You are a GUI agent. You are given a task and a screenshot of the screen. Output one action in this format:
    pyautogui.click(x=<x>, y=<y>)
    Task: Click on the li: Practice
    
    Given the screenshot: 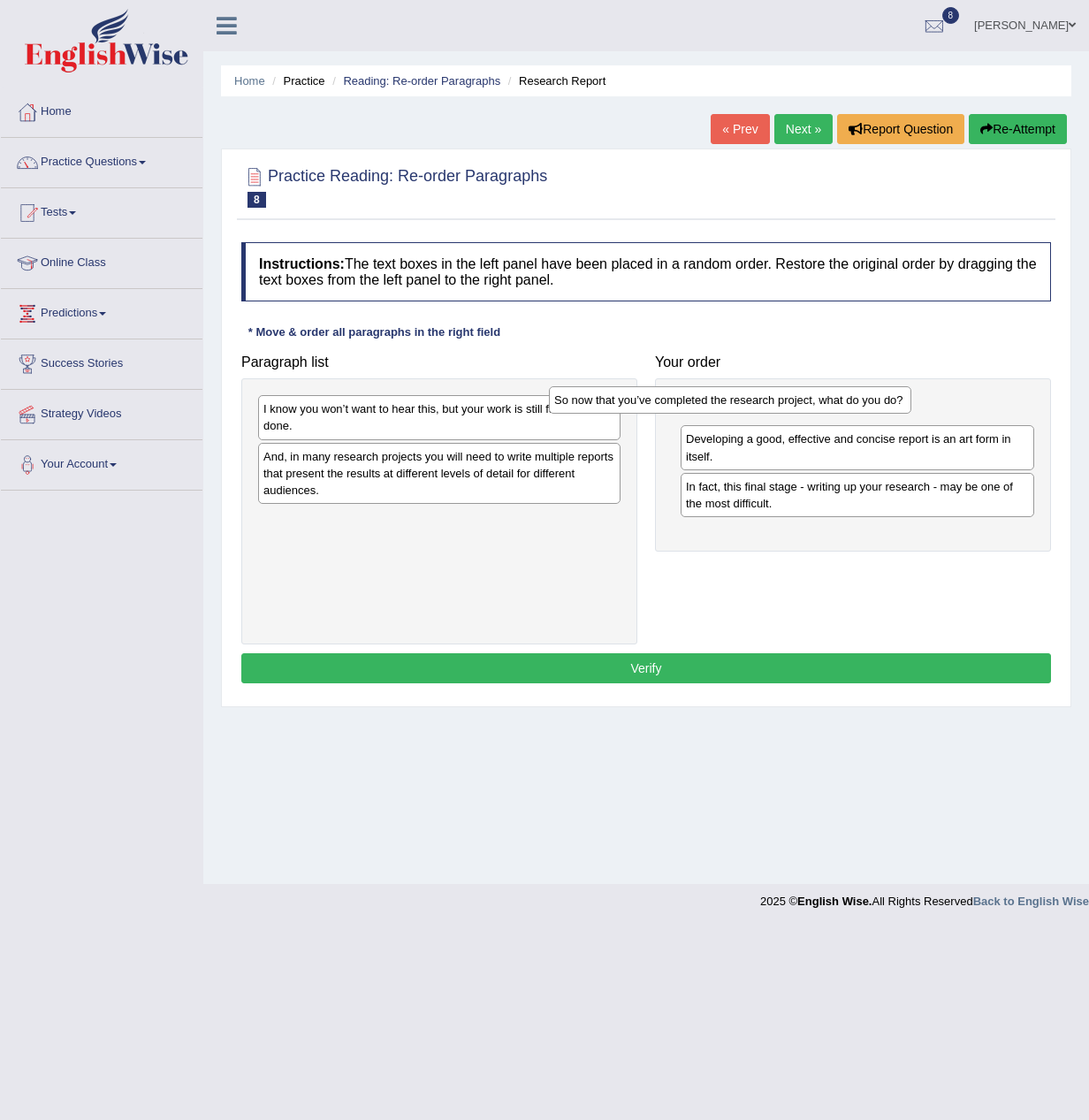 What is the action you would take?
    pyautogui.click(x=296, y=80)
    